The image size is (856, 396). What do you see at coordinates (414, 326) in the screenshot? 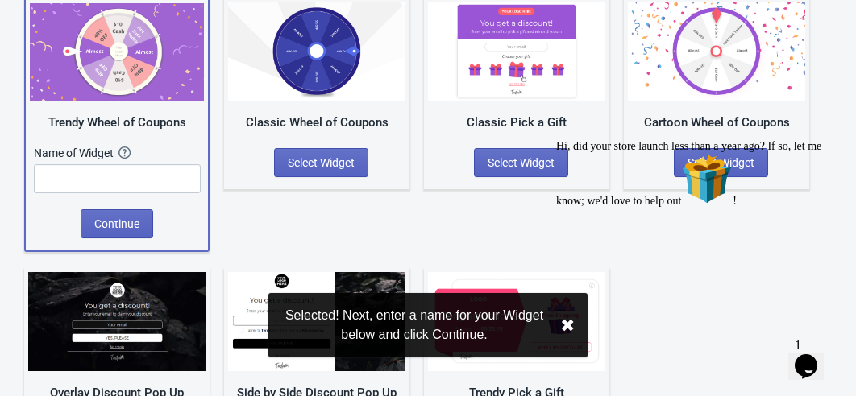
I see `div: Selected! Next, enter a name for your Widget below and click Continue.` at bounding box center [414, 326].